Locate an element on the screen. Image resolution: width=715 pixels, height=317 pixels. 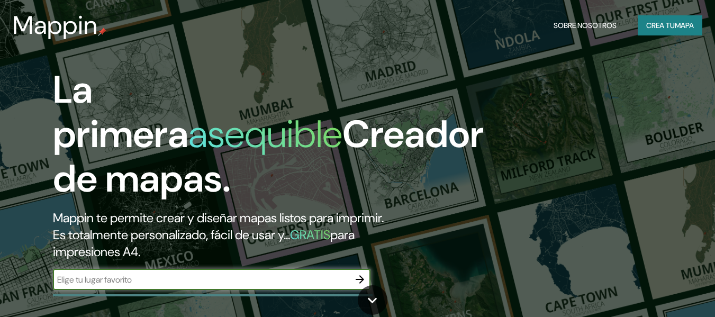
font: Es totalmente personalizado, fácil de usar y... is located at coordinates (171, 234).